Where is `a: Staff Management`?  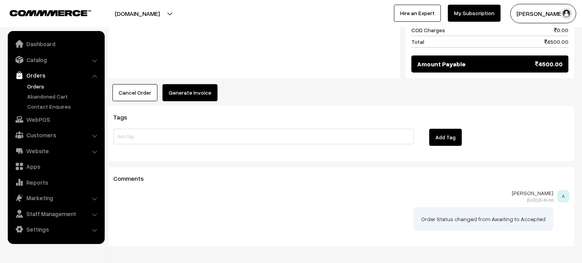 a: Staff Management is located at coordinates (56, 214).